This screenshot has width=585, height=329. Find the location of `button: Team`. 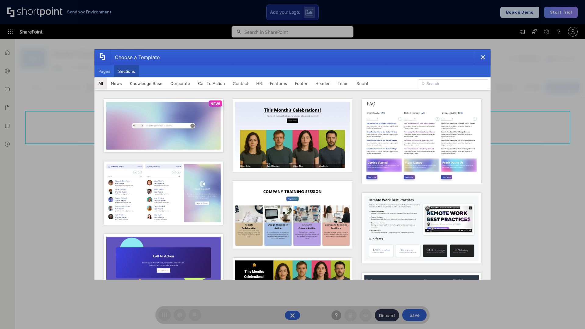

button: Team is located at coordinates (343, 83).